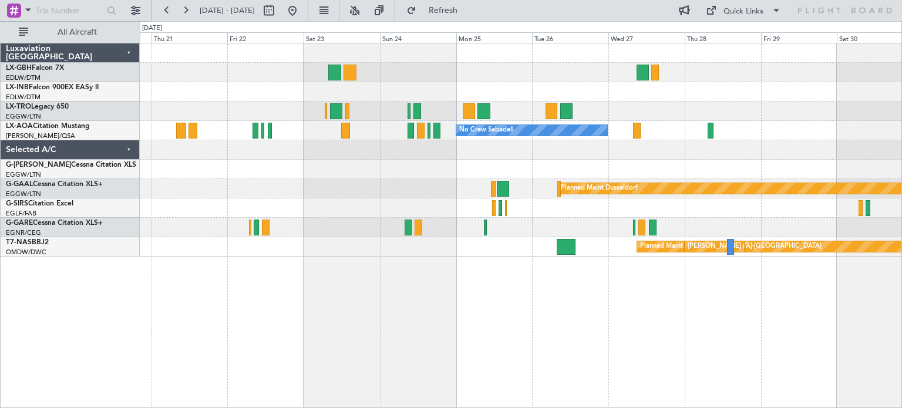 Image resolution: width=902 pixels, height=408 pixels. I want to click on a: G-GARECessna Citation XLS+, so click(54, 223).